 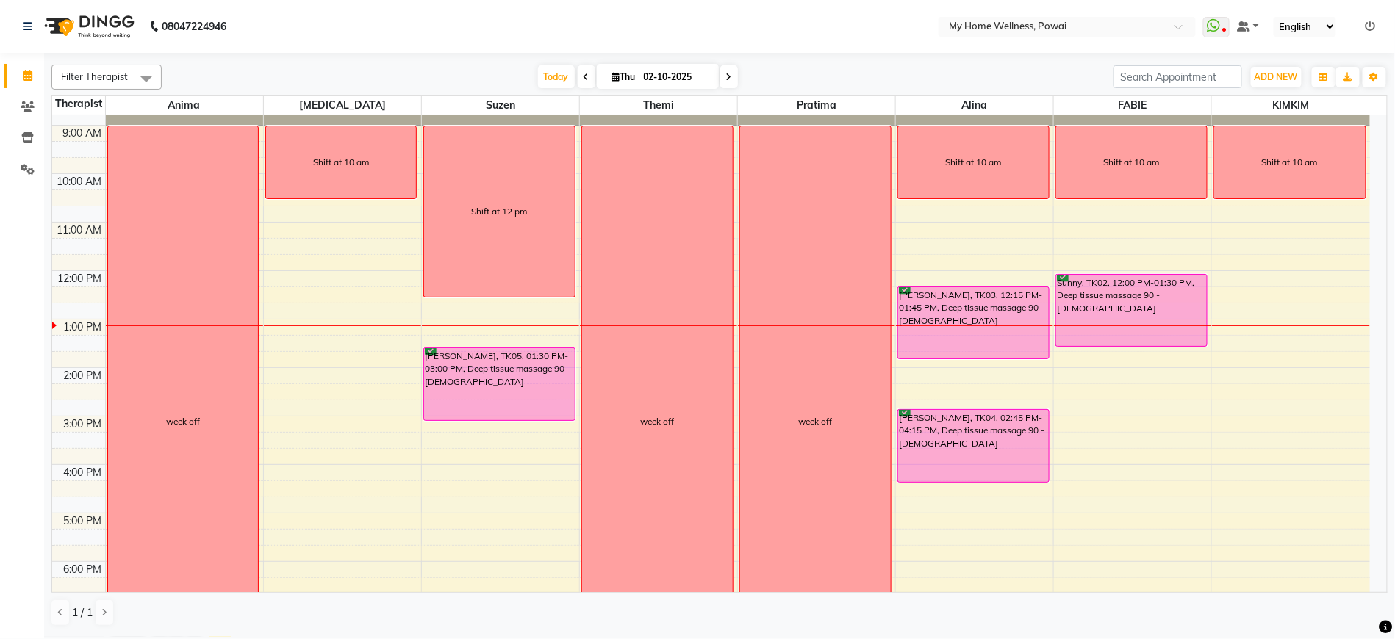 What do you see at coordinates (499, 212) in the screenshot?
I see `div: Shift at 12 pm` at bounding box center [499, 212].